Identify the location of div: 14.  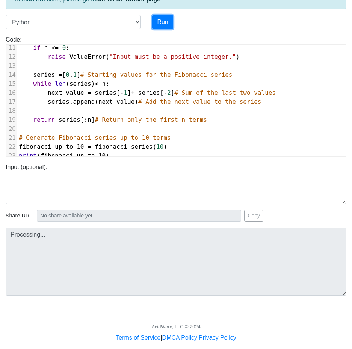
(11, 75).